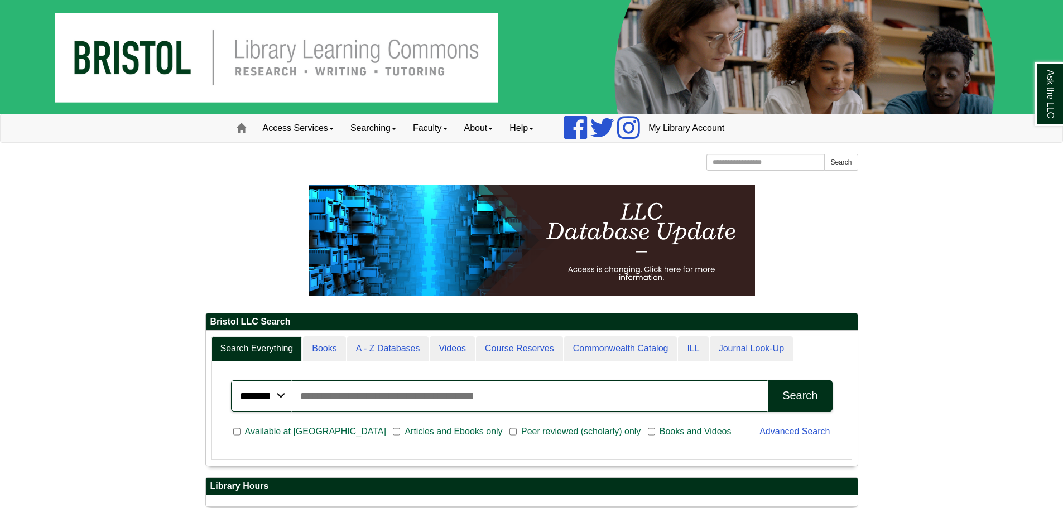 The width and height of the screenshot is (1063, 508). What do you see at coordinates (620, 349) in the screenshot?
I see `a: Commonwealth Catalog` at bounding box center [620, 349].